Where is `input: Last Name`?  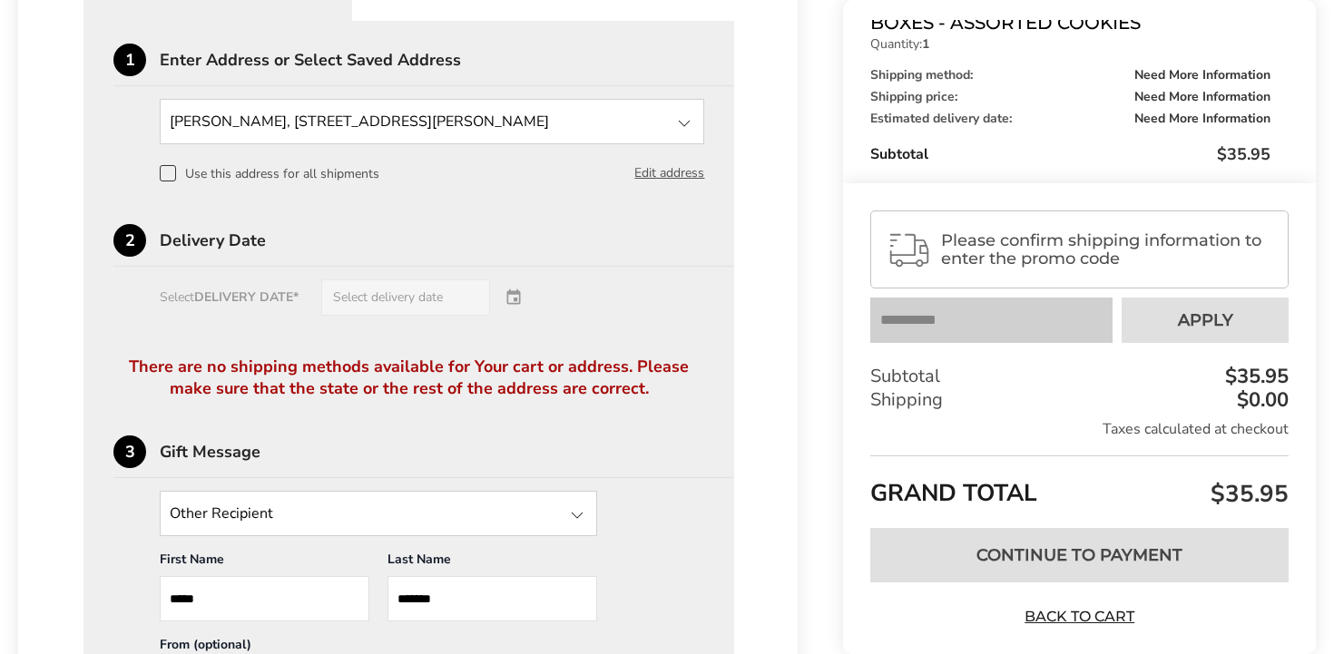
input: Last Name is located at coordinates (492, 599).